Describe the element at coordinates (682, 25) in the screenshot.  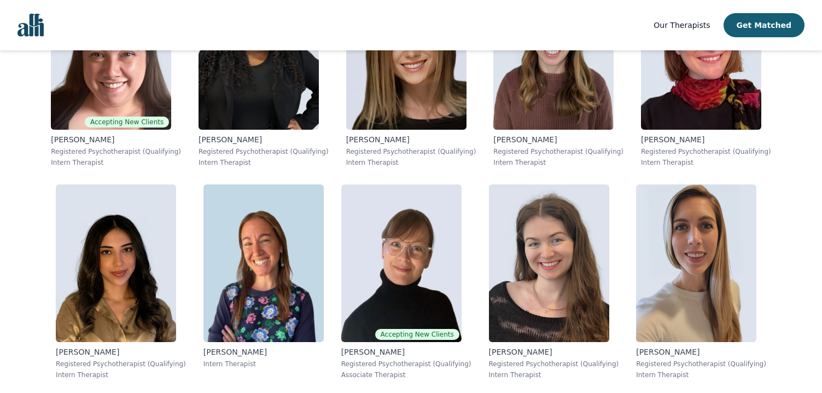
I see `span: Our Therapists` at that location.